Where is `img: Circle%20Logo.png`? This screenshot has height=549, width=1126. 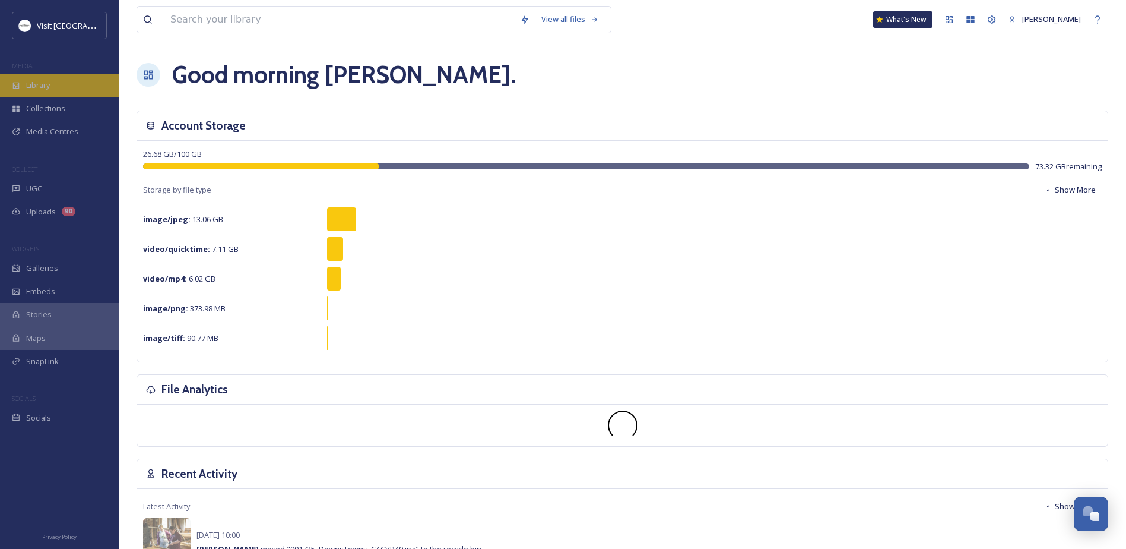
img: Circle%20Logo.png is located at coordinates (25, 26).